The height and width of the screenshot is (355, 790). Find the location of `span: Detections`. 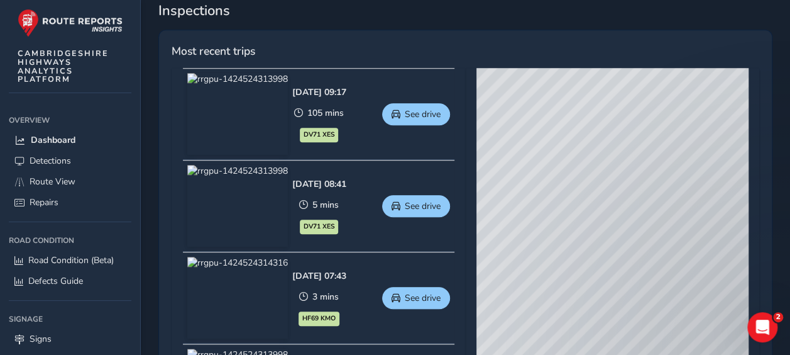

span: Detections is located at coordinates (50, 160).